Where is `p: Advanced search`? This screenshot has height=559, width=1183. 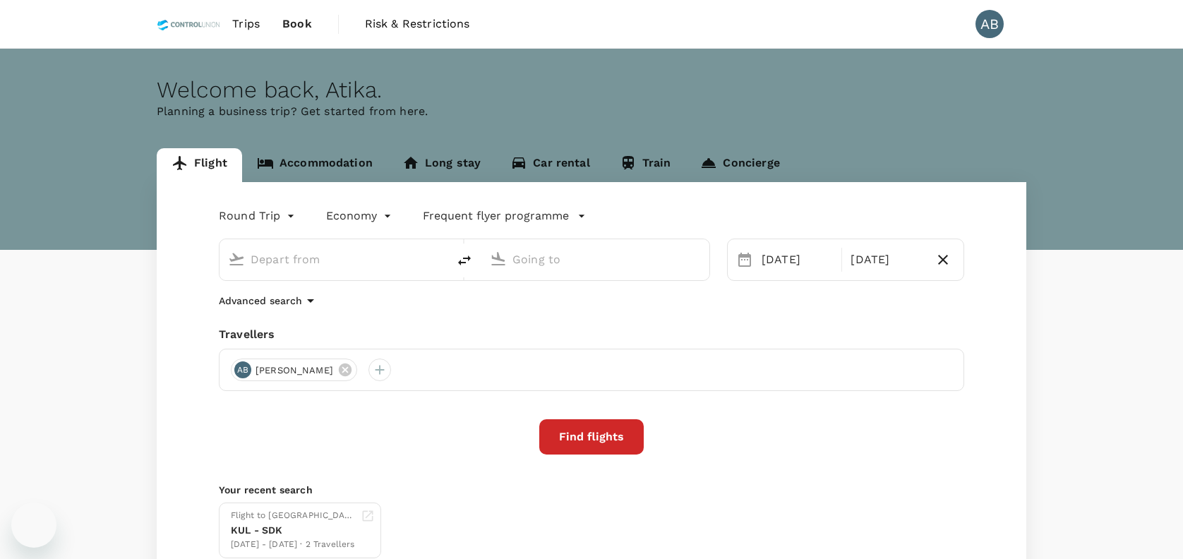
p: Advanced search is located at coordinates (260, 301).